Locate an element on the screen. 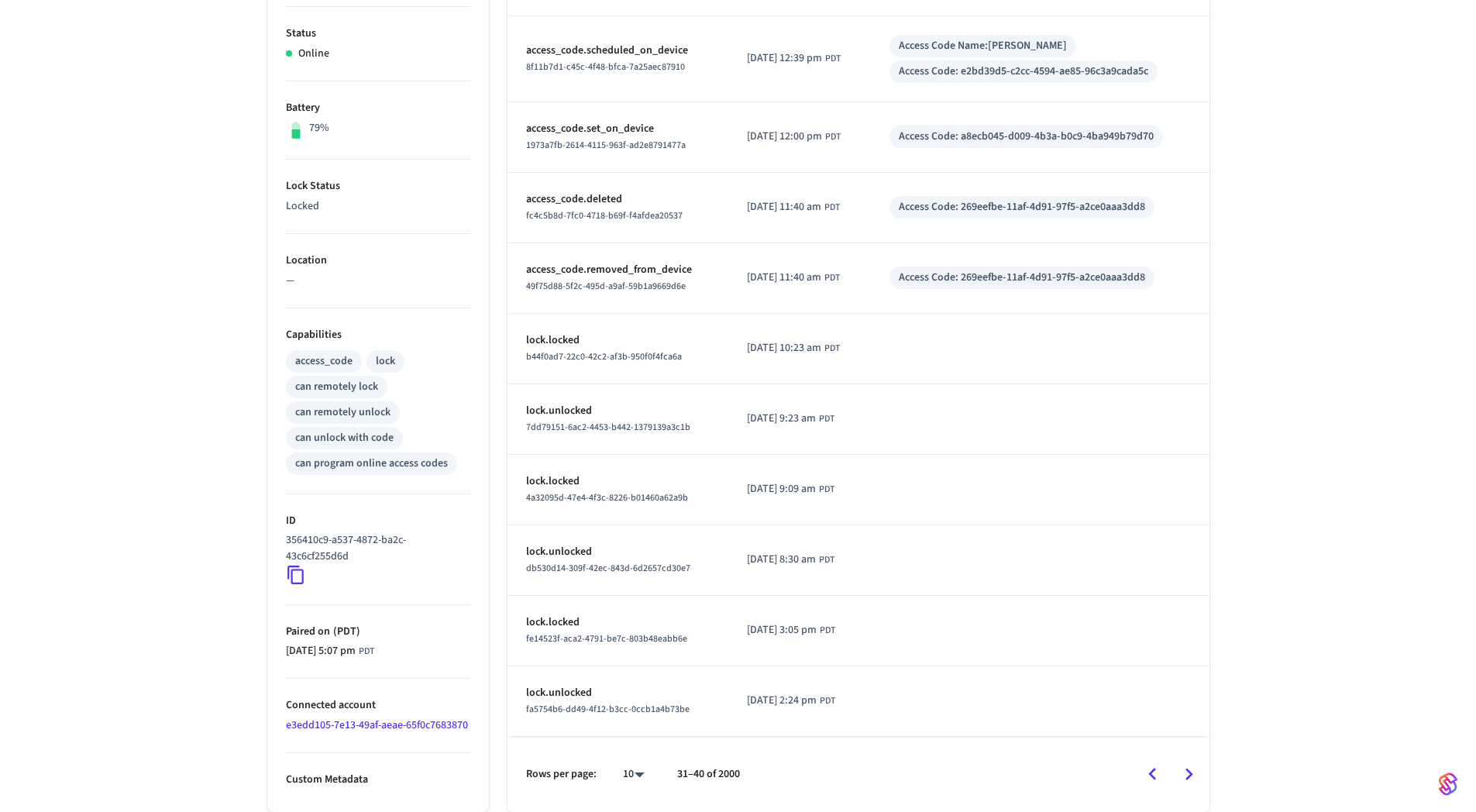 The image size is (1476, 812). p: access_code.deleted is located at coordinates (617, 199).